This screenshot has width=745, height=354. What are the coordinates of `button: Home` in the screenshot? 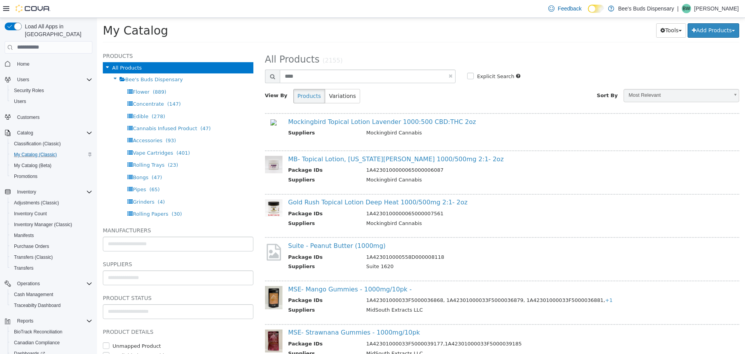 It's located at (49, 64).